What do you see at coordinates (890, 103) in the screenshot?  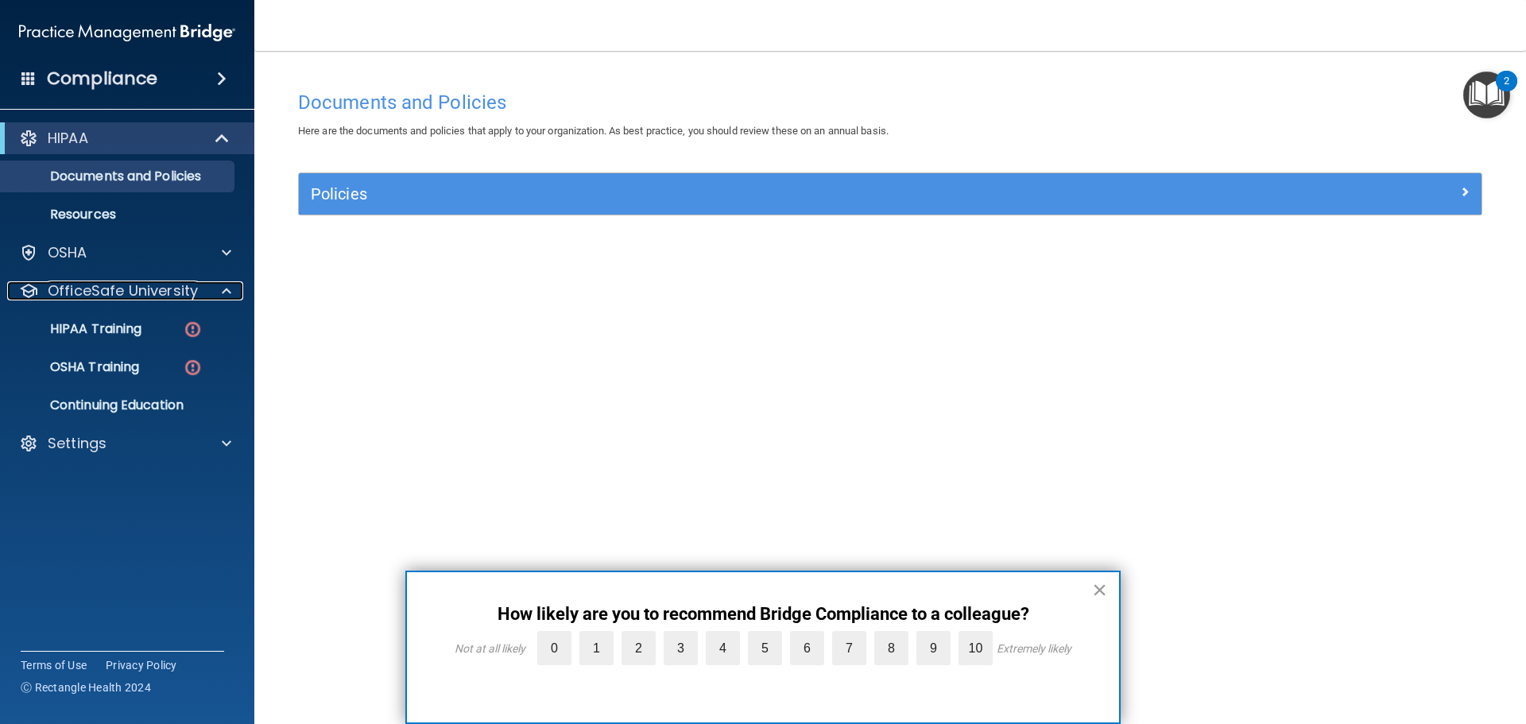 I see `h4: Documents and Policies` at bounding box center [890, 103].